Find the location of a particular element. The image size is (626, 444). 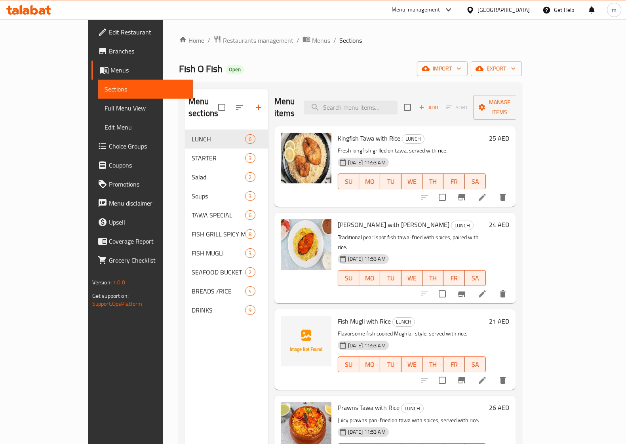

span: Upsell is located at coordinates (148, 222).